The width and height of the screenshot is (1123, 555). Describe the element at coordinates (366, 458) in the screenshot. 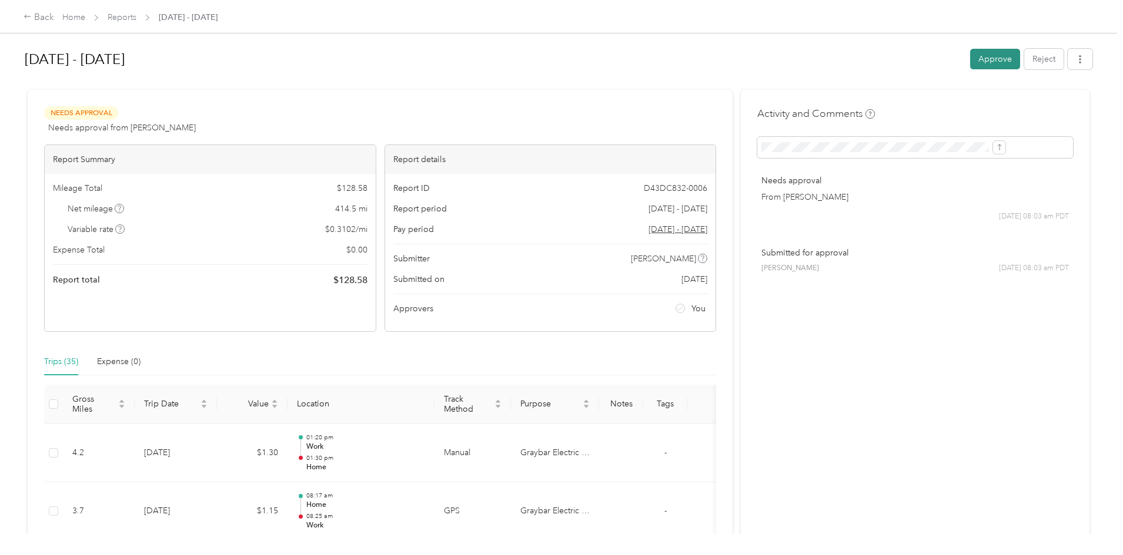

I see `p: 01:30 pm` at that location.